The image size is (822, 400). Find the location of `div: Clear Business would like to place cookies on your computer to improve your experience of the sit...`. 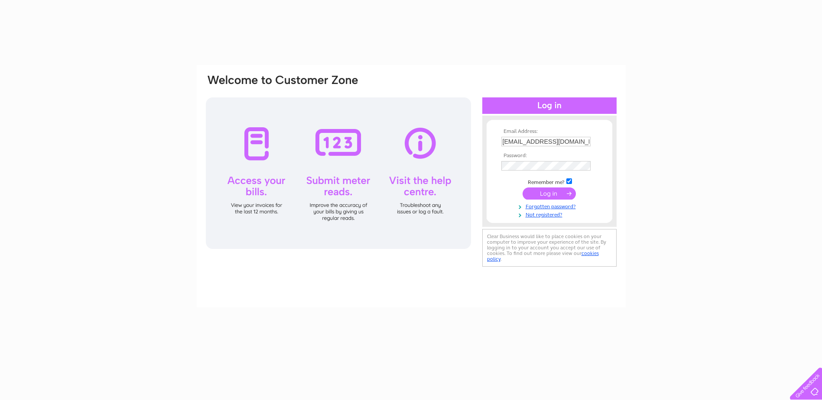

div: Clear Business would like to place cookies on your computer to improve your experience of the sit... is located at coordinates (549, 248).